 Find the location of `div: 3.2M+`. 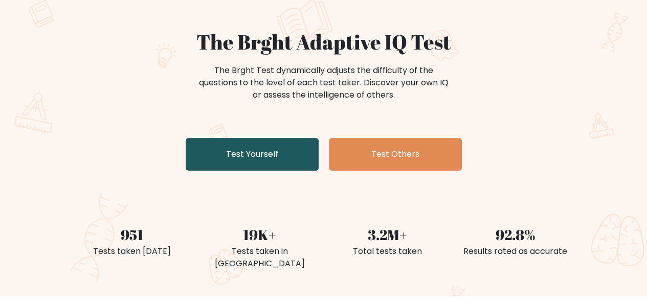

div: 3.2M+ is located at coordinates (388, 235).